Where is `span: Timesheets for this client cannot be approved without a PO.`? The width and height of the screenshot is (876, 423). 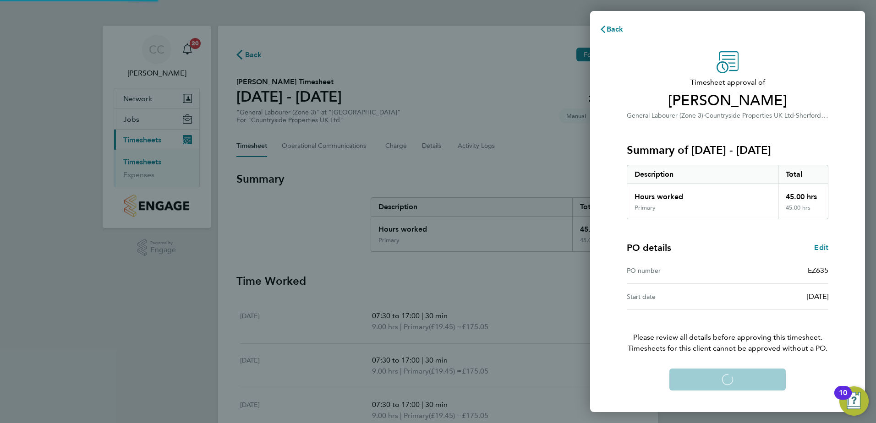 span: Timesheets for this client cannot be approved without a PO. is located at coordinates (727, 349).